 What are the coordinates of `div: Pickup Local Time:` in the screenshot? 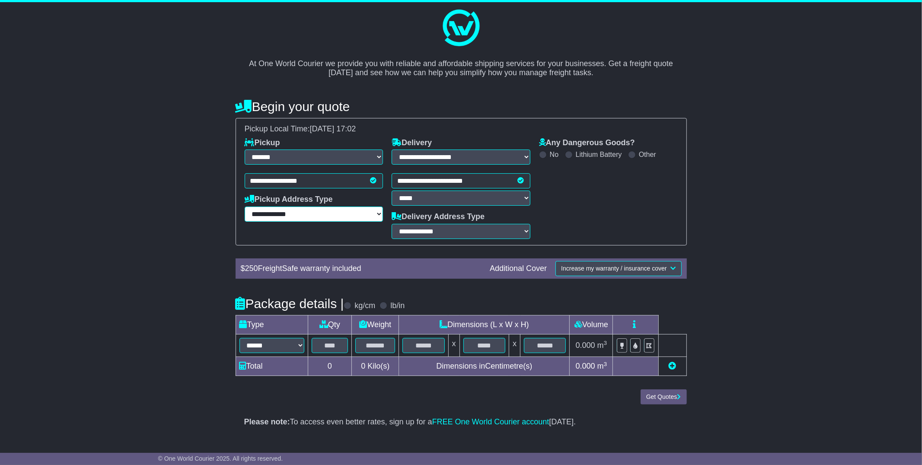 It's located at (461, 129).